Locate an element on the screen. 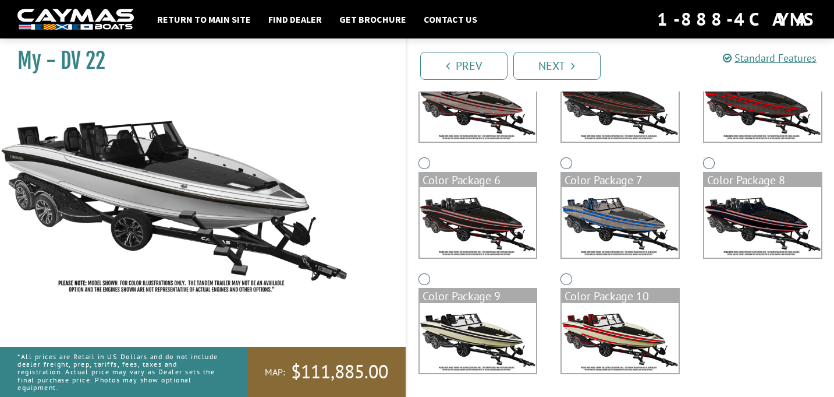 This screenshot has width=834, height=397. div: Color Package 8 is located at coordinates (763, 180).